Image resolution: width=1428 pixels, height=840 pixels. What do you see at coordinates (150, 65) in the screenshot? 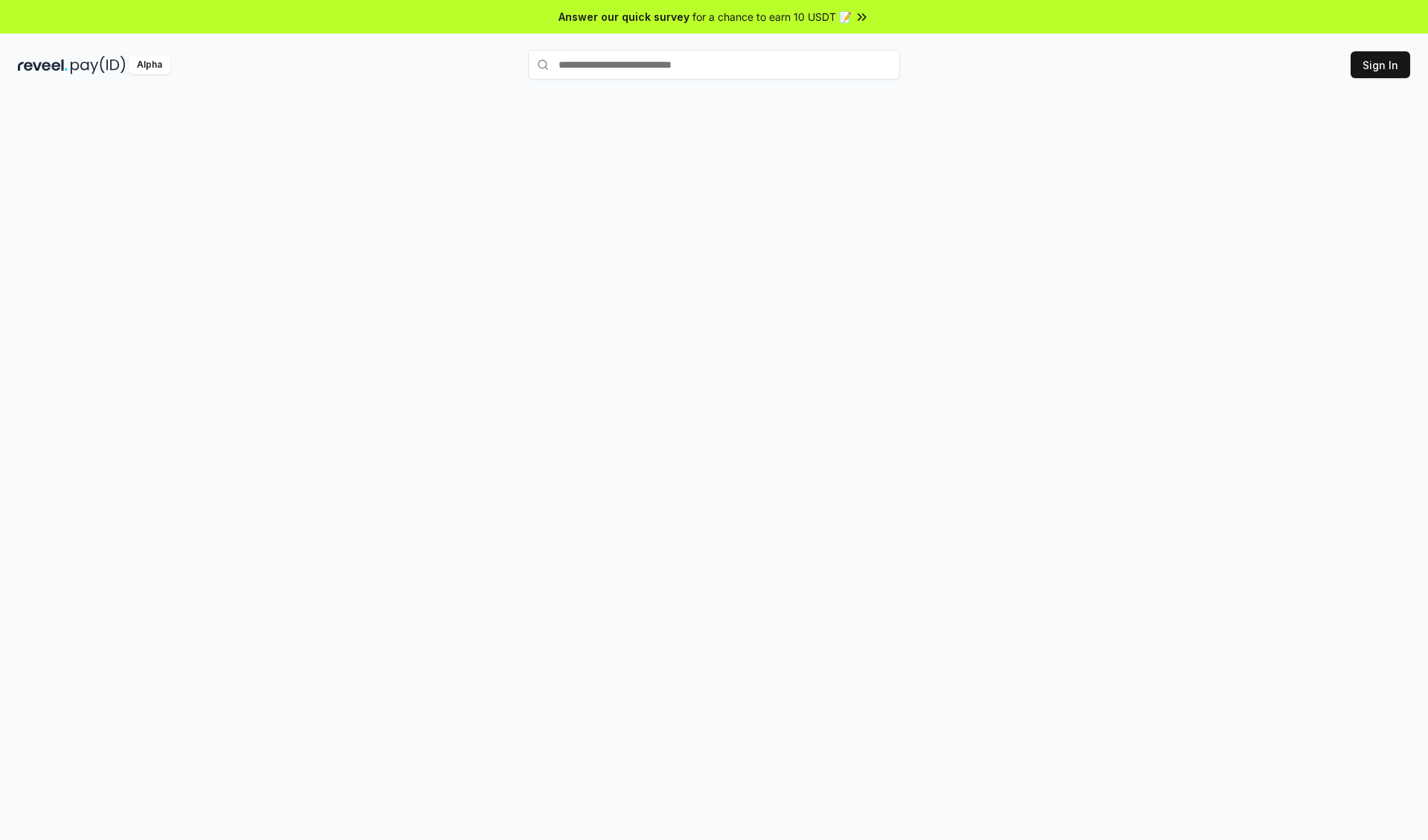
I see `div: Alpha` at bounding box center [150, 65].